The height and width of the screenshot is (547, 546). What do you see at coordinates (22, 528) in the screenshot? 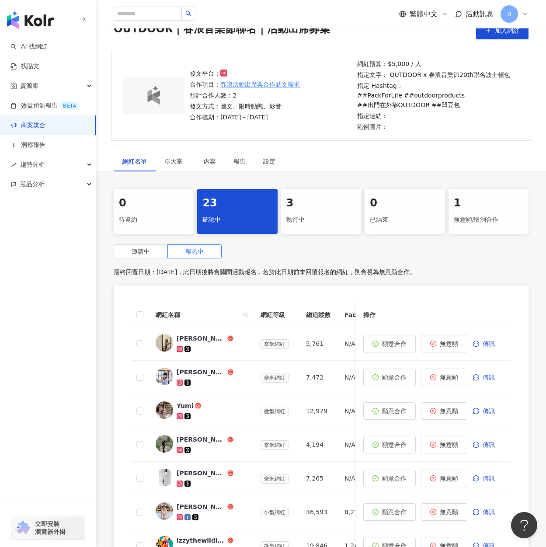
I see `img: chrome extension` at bounding box center [22, 528].